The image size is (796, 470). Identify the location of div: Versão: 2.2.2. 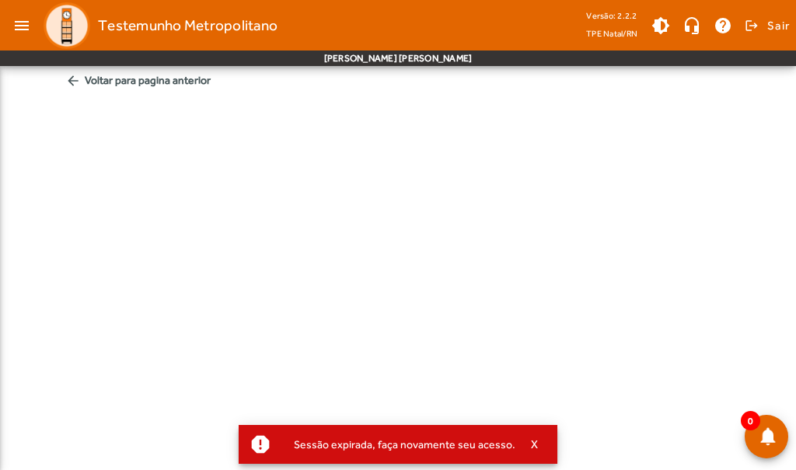
(612, 16).